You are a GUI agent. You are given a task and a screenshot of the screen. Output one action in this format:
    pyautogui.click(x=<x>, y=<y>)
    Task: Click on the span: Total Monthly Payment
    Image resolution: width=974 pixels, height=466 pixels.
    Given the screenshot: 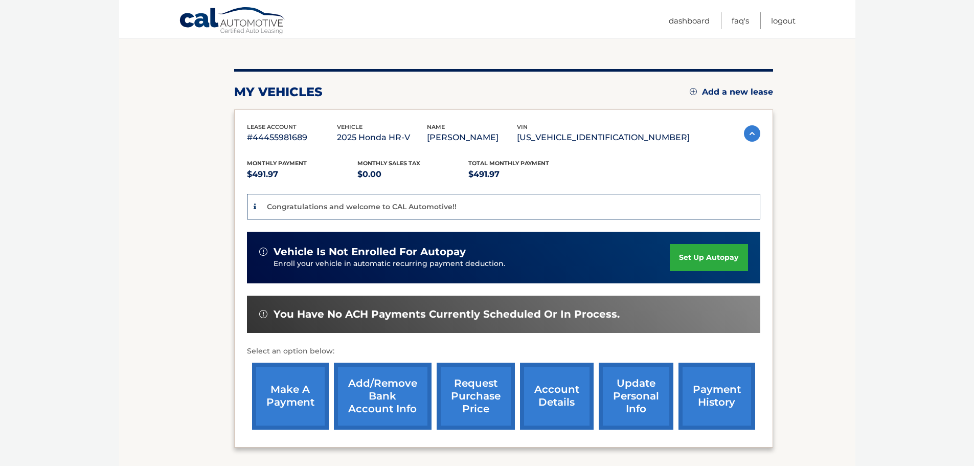 What is the action you would take?
    pyautogui.click(x=509, y=163)
    